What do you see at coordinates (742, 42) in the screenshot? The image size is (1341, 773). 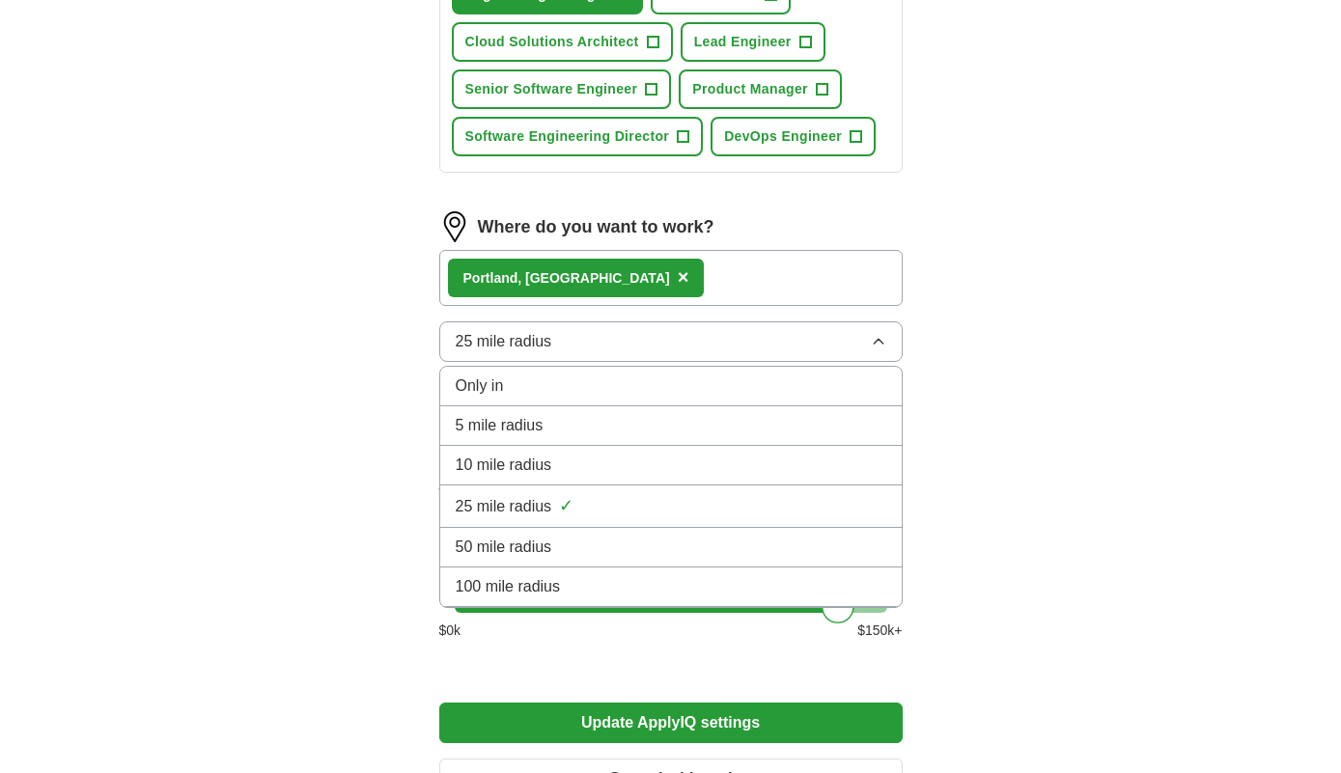 I see `span: Lead Engineer` at bounding box center [742, 42].